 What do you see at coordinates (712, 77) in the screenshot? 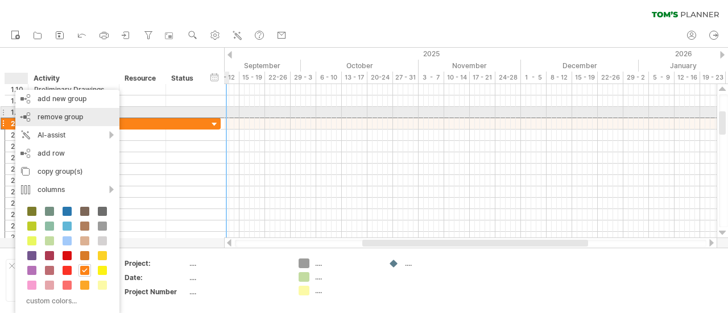
I see `div: 19 - 23` at bounding box center [712, 77].